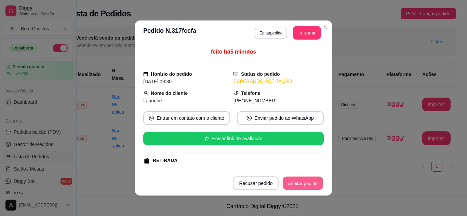  I want to click on span: feito há 5 minutos, so click(233, 52).